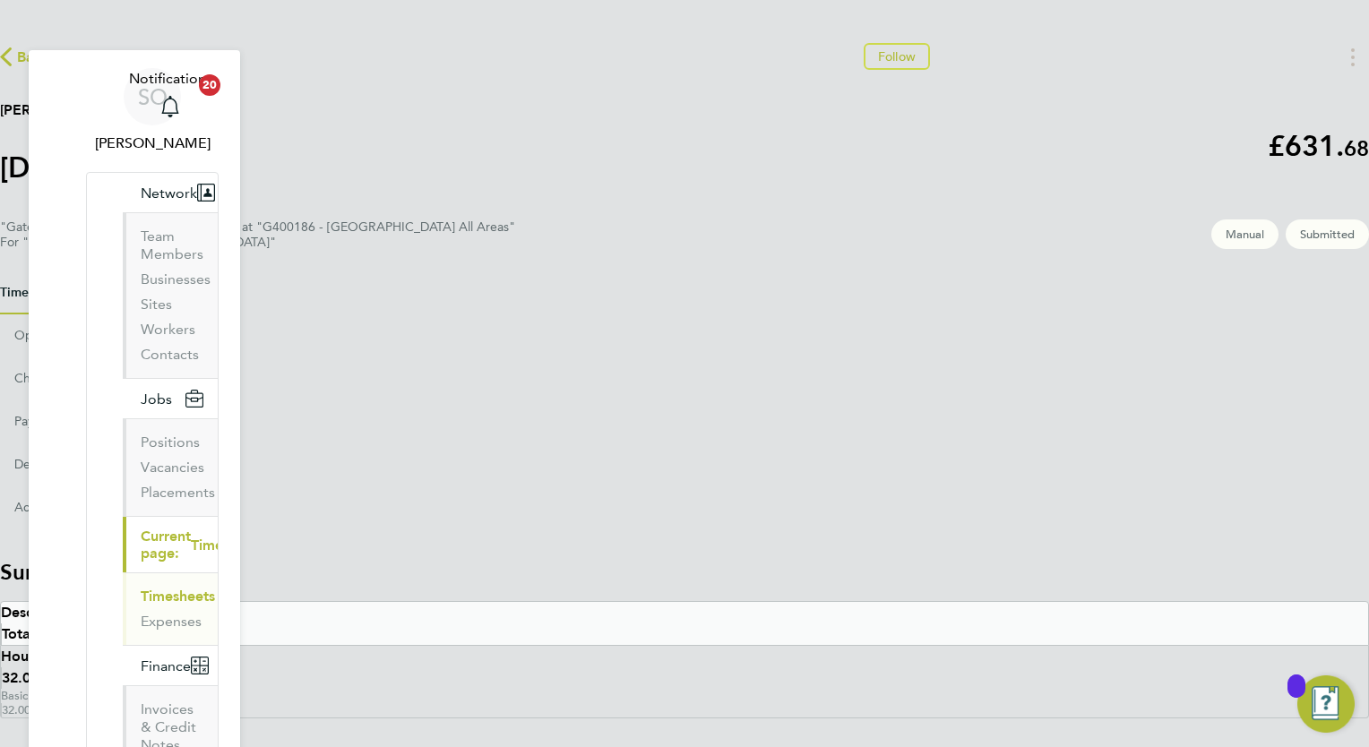  I want to click on span: Scott O'Malley, so click(152, 143).